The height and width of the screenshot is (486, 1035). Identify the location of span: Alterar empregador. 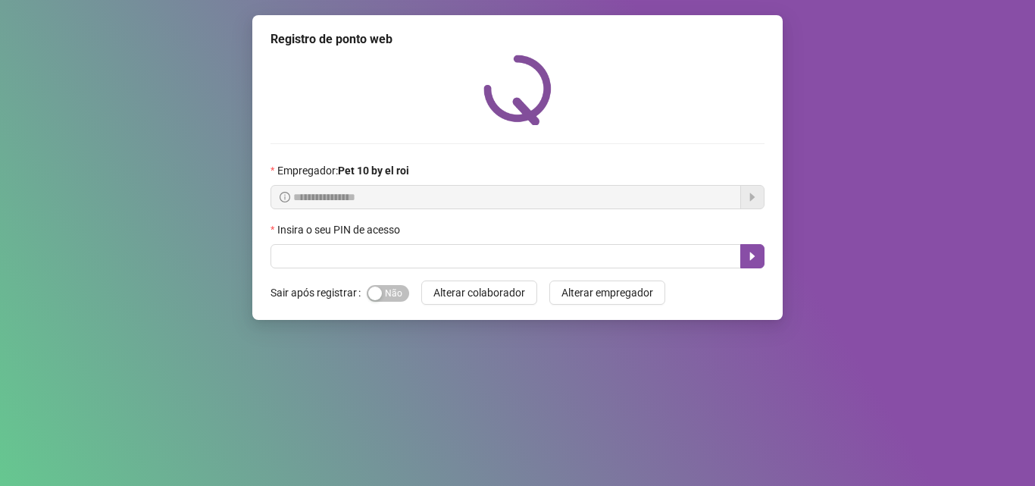
(607, 292).